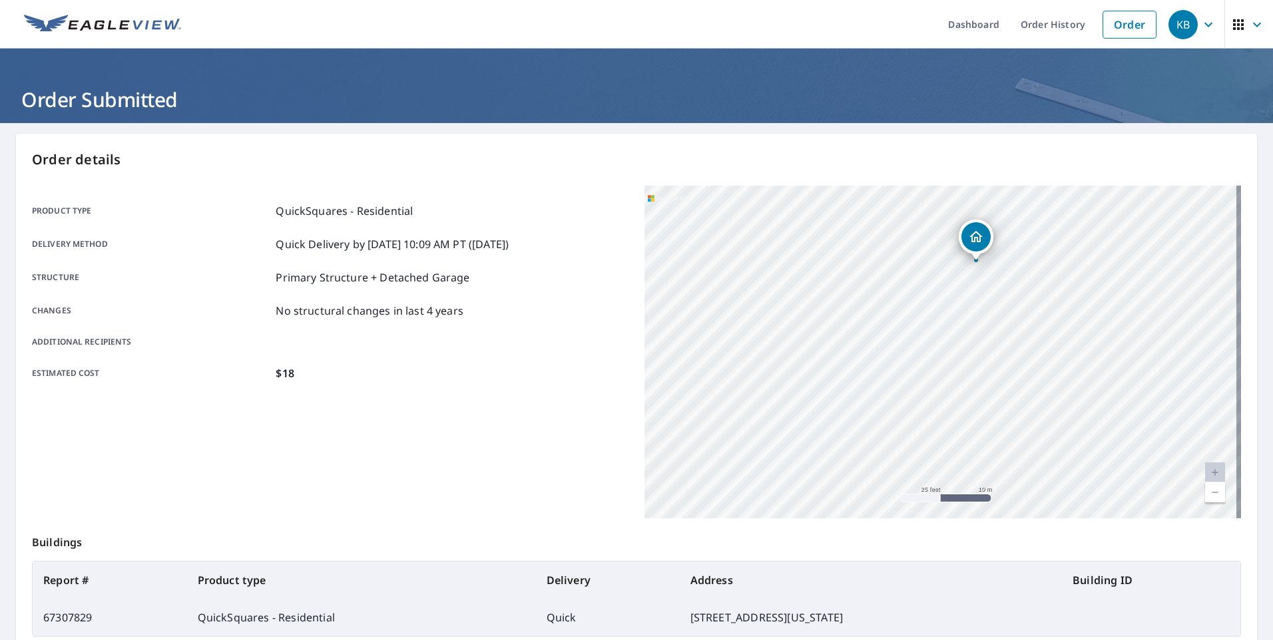 The height and width of the screenshot is (640, 1273). Describe the element at coordinates (151, 244) in the screenshot. I see `p: Delivery method` at that location.